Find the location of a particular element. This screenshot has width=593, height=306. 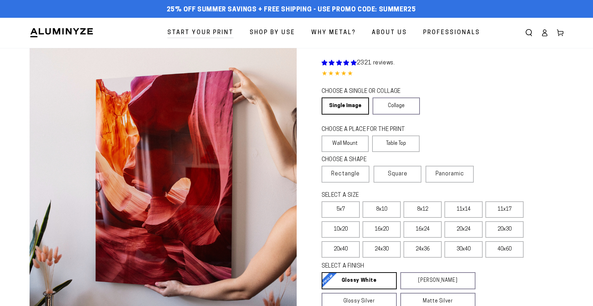

label: Wall Mount is located at coordinates (345, 144).